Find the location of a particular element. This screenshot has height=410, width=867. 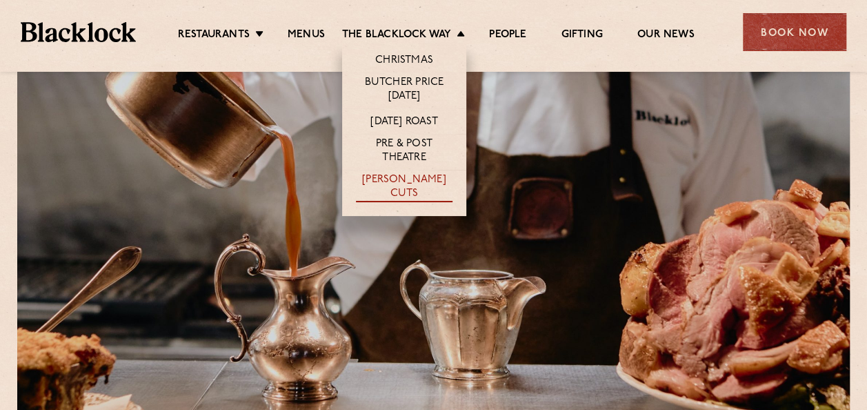

a: Restaurants is located at coordinates (214, 36).